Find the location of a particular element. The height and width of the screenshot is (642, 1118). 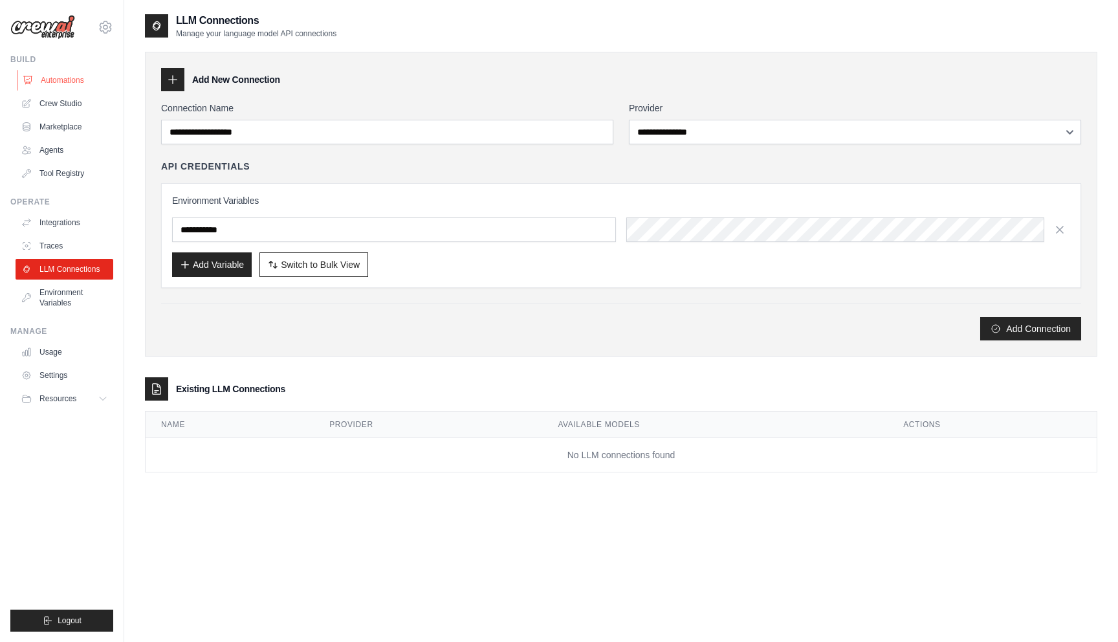

button: Resources is located at coordinates (64, 399).